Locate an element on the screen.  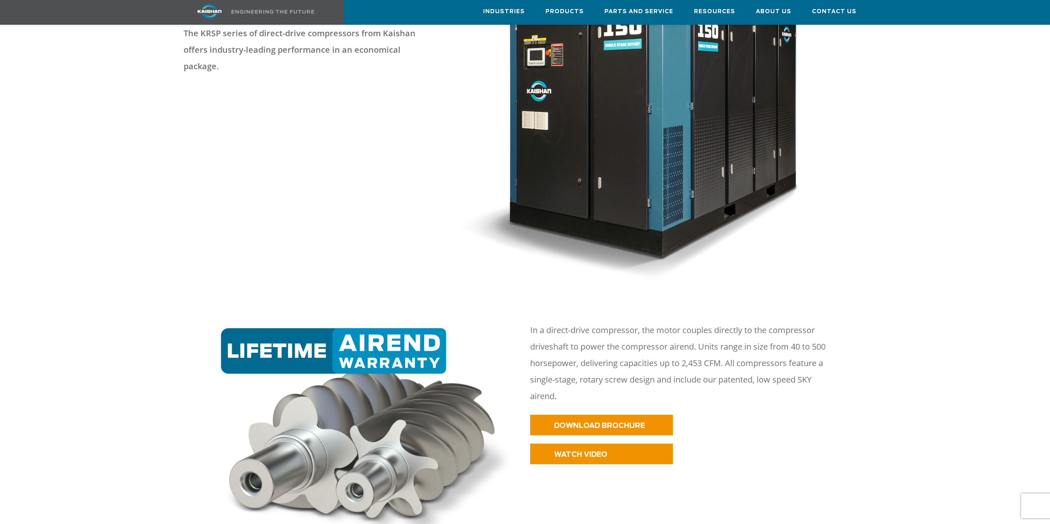
span: About Us is located at coordinates (774, 12).